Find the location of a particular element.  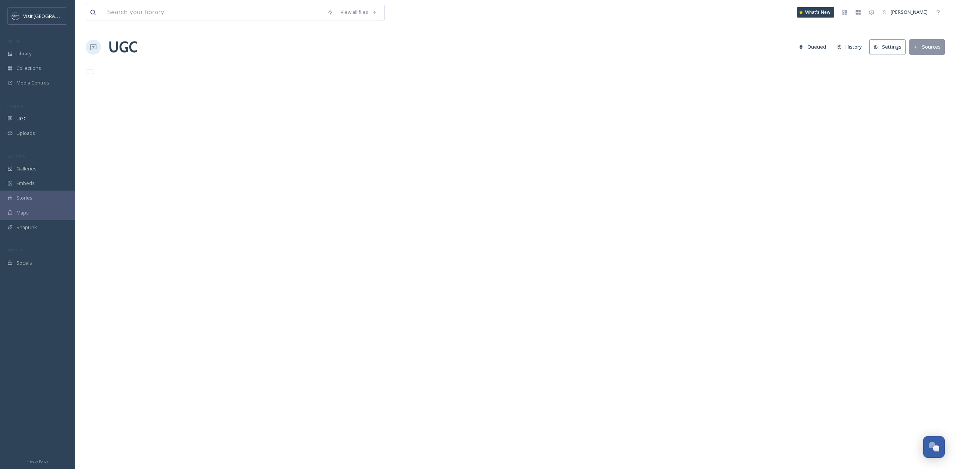

a: Sources is located at coordinates (927, 47).